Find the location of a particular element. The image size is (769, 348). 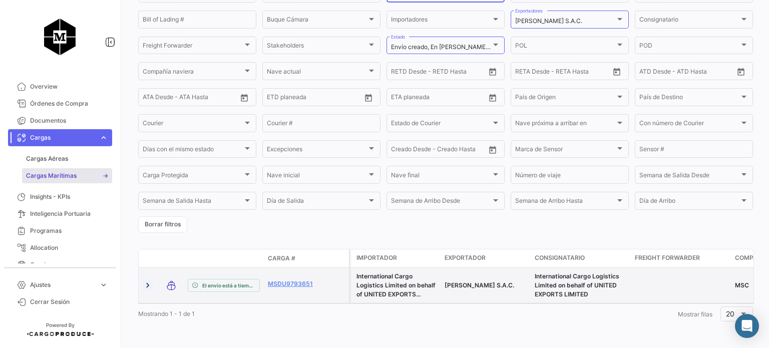

a: Insights - KPIs is located at coordinates (60, 197).